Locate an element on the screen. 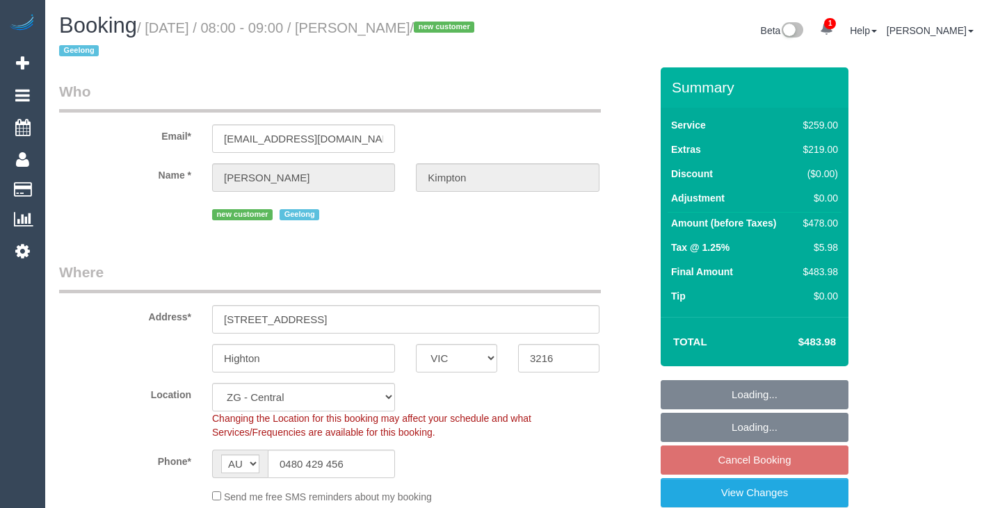  label: Tax @ 1.25% is located at coordinates (700, 248).